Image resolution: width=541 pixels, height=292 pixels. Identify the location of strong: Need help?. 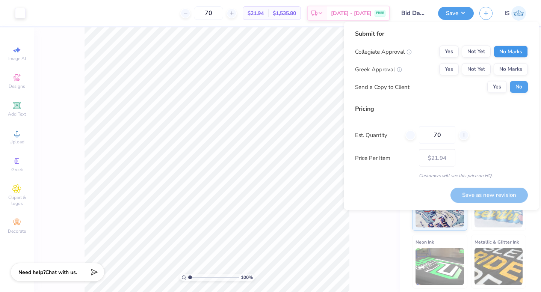
(32, 272).